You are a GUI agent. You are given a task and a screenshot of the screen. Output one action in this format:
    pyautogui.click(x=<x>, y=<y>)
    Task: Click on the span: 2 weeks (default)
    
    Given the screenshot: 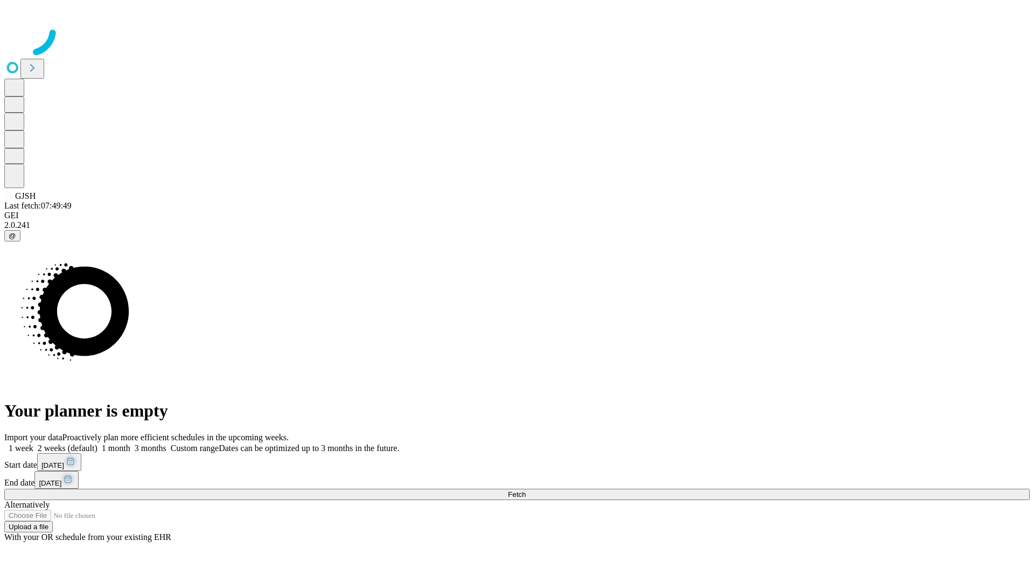 What is the action you would take?
    pyautogui.click(x=67, y=448)
    